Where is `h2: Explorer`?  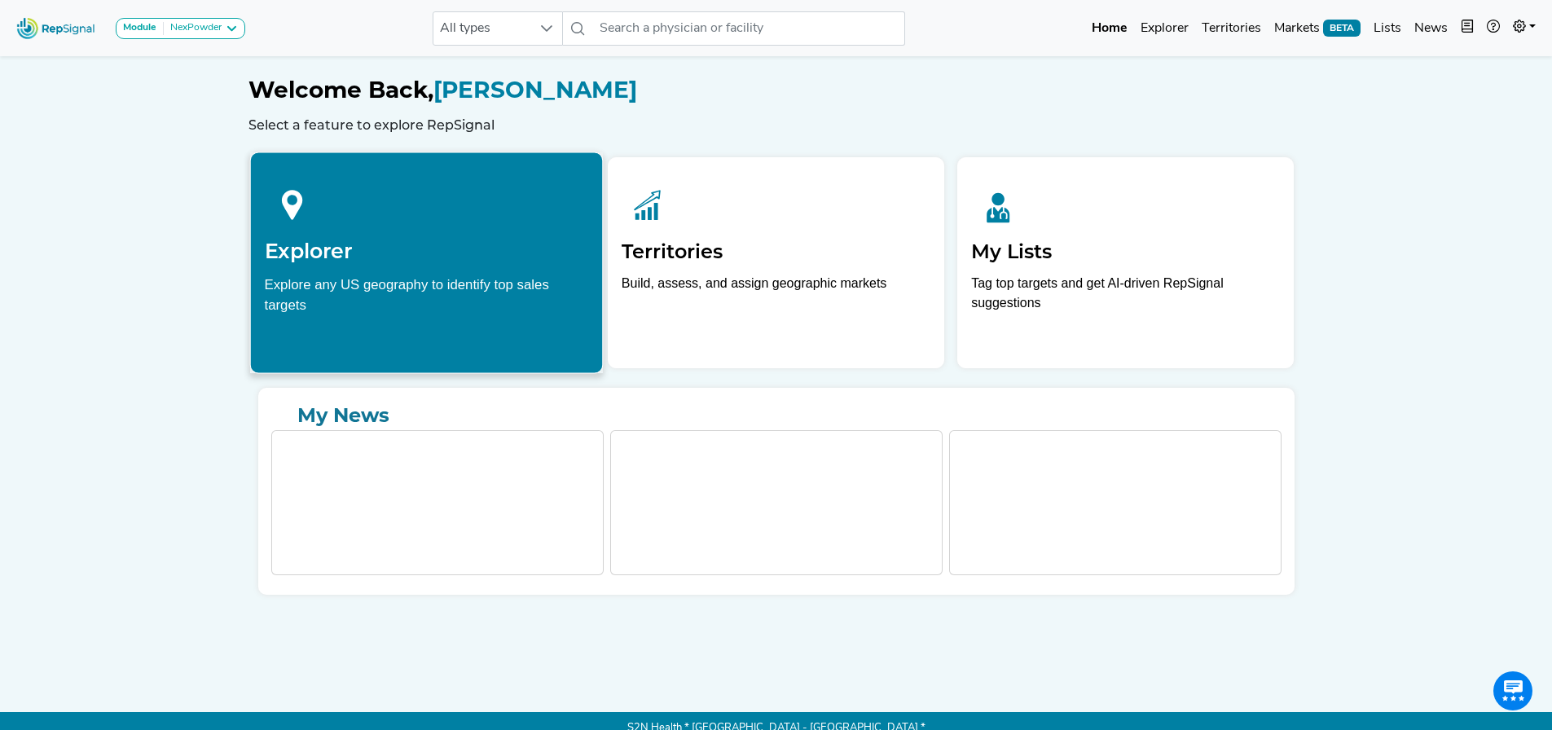
h2: Explorer is located at coordinates (426, 251).